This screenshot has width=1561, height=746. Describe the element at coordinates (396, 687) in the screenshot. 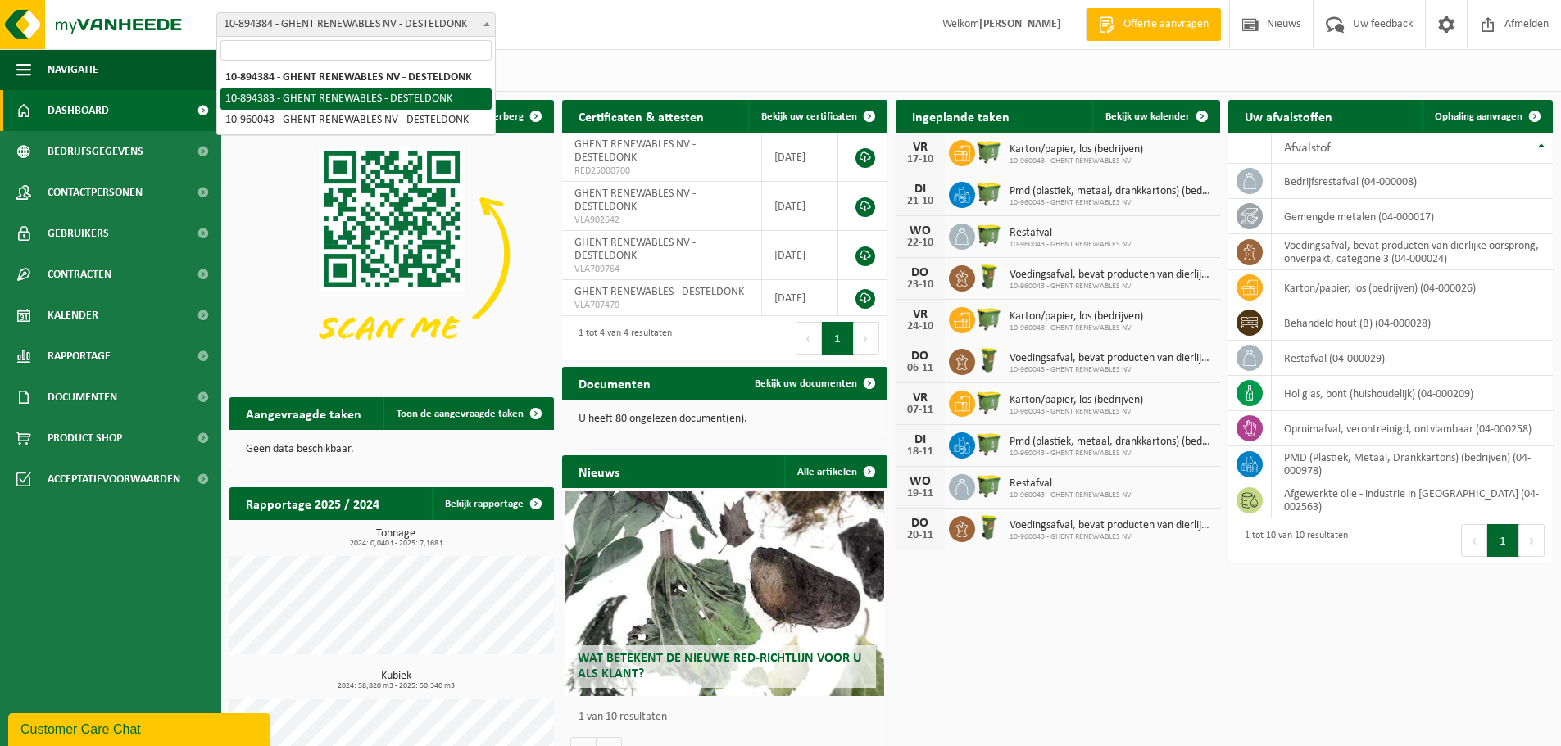

I see `span: 2024: 58,820 m3 - 2025: 50,340 m3` at that location.